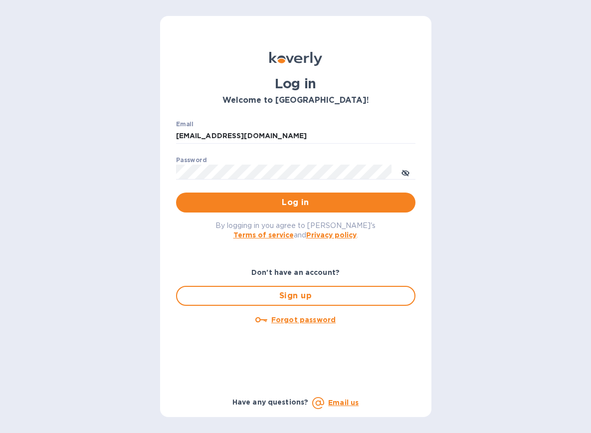  I want to click on img: Koverly, so click(296, 59).